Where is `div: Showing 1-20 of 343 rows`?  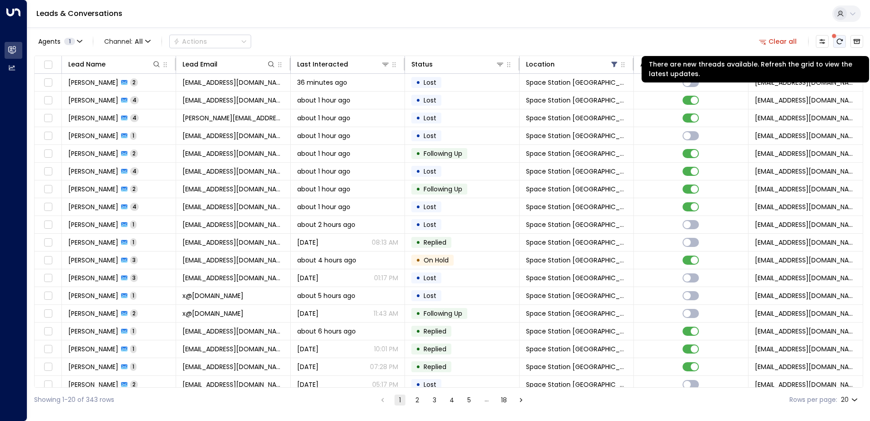
div: Showing 1-20 of 343 rows is located at coordinates (74, 399).